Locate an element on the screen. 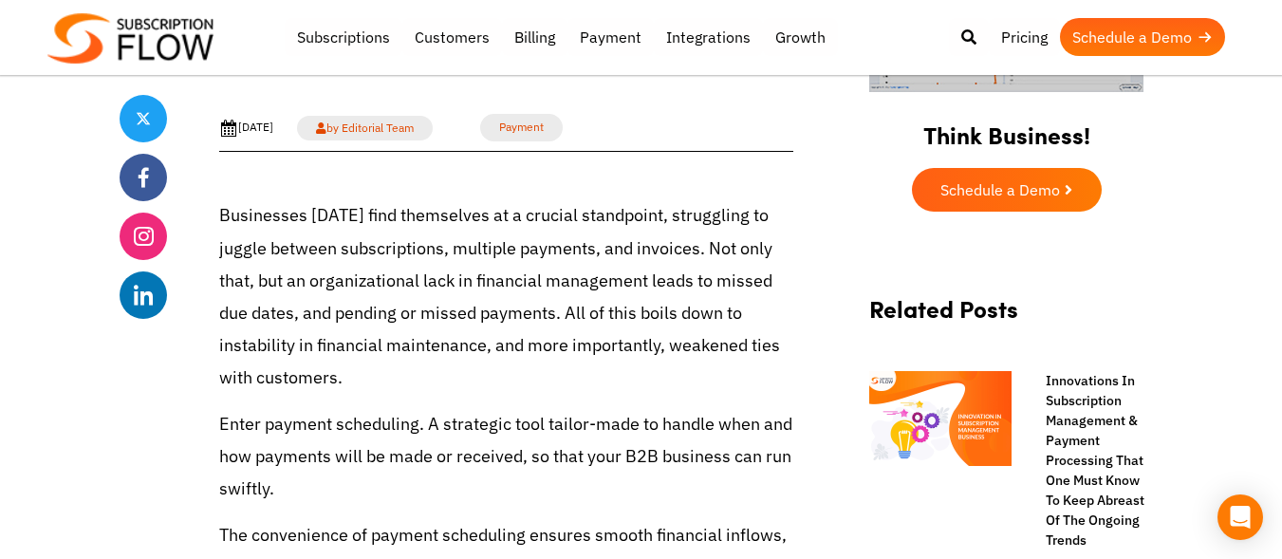 The height and width of the screenshot is (559, 1282). a: Pricing is located at coordinates (1024, 37).